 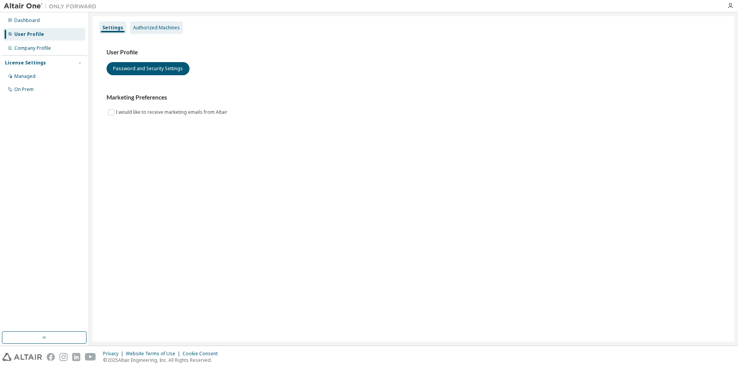 What do you see at coordinates (52, 6) in the screenshot?
I see `img: Altair One` at bounding box center [52, 6].